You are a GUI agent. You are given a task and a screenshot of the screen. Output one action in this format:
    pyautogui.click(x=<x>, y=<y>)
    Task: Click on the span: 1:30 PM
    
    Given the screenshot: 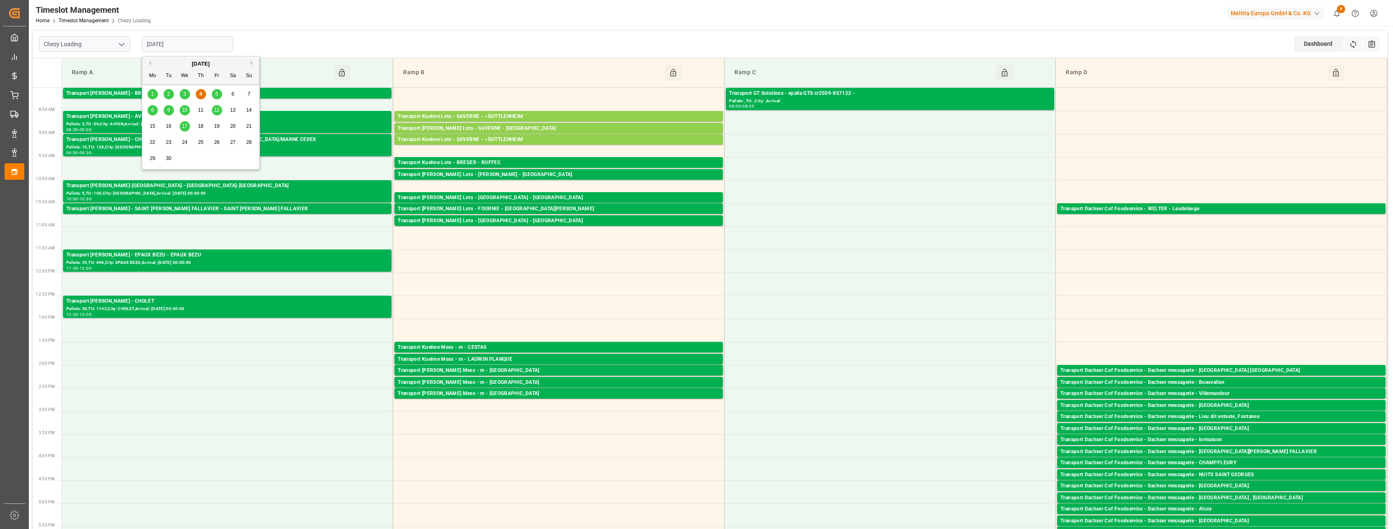 What is the action you would take?
    pyautogui.click(x=47, y=340)
    